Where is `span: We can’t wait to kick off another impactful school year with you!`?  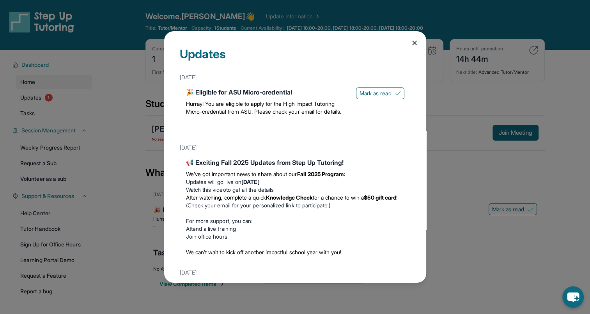
span: We can’t wait to kick off another impactful school year with you! is located at coordinates (264, 252).